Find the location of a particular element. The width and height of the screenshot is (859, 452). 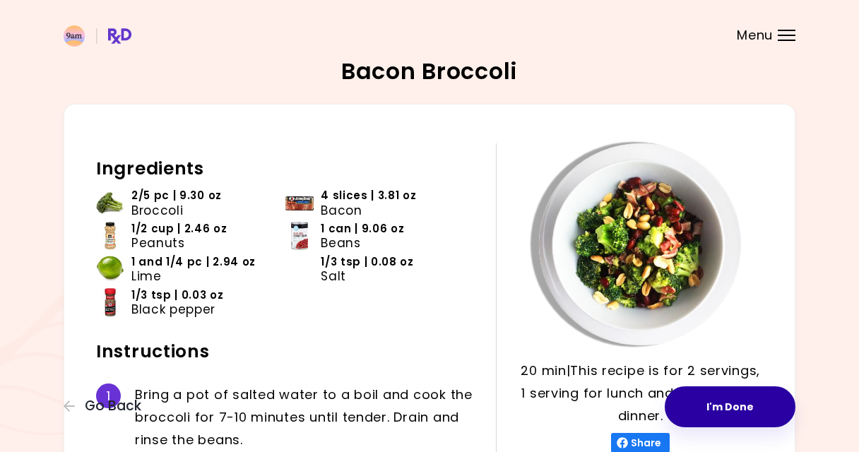

span: Broccoli is located at coordinates (157, 210).